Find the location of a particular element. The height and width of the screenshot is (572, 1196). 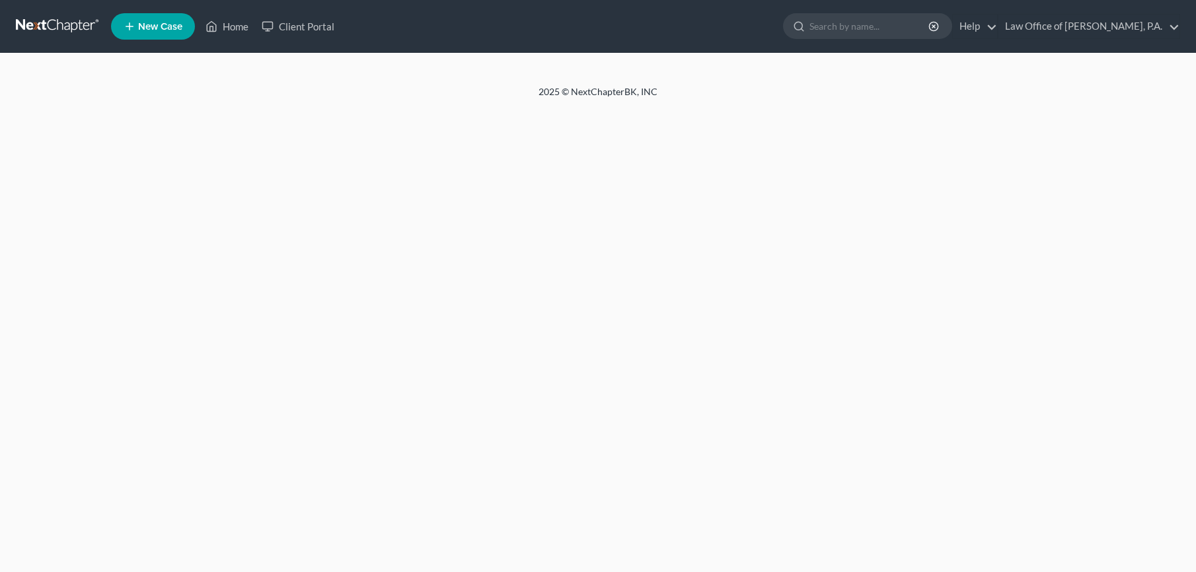

input: Search by name... is located at coordinates (870, 26).